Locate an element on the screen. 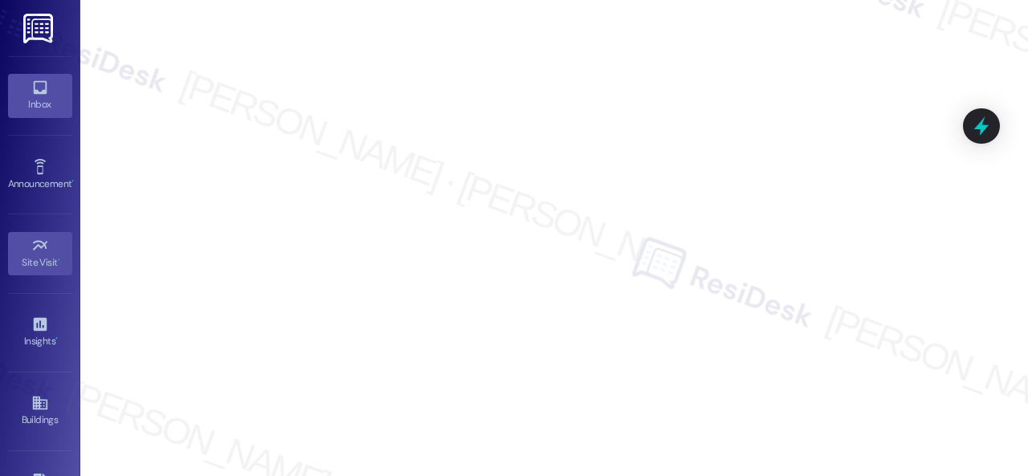 This screenshot has height=476, width=1028. a: Site Visit • is located at coordinates (40, 254).